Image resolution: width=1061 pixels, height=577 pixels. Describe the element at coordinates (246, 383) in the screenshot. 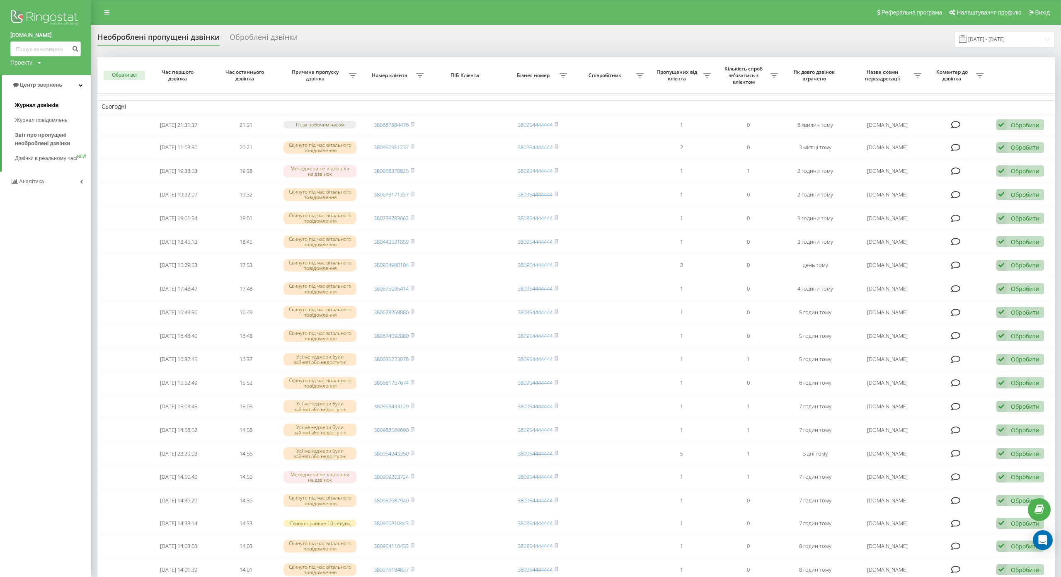

I see `td: 15:52` at that location.